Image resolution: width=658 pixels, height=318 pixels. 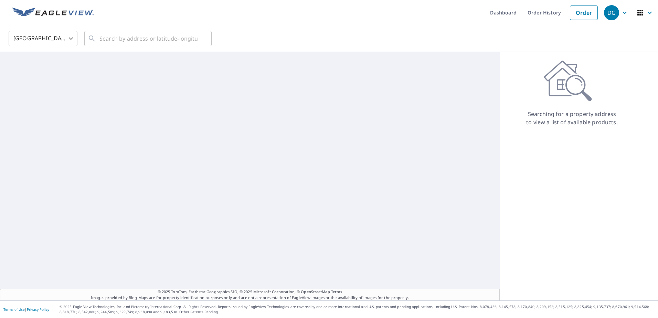 I want to click on p: Searching for a property address to view a list of available products., so click(x=572, y=118).